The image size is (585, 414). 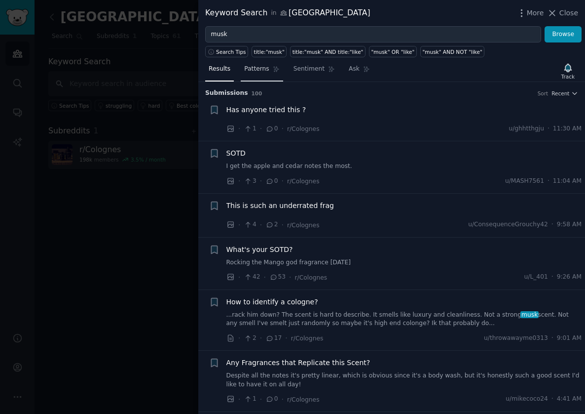 What do you see at coordinates (359, 71) in the screenshot?
I see `a: Ask` at bounding box center [359, 71].